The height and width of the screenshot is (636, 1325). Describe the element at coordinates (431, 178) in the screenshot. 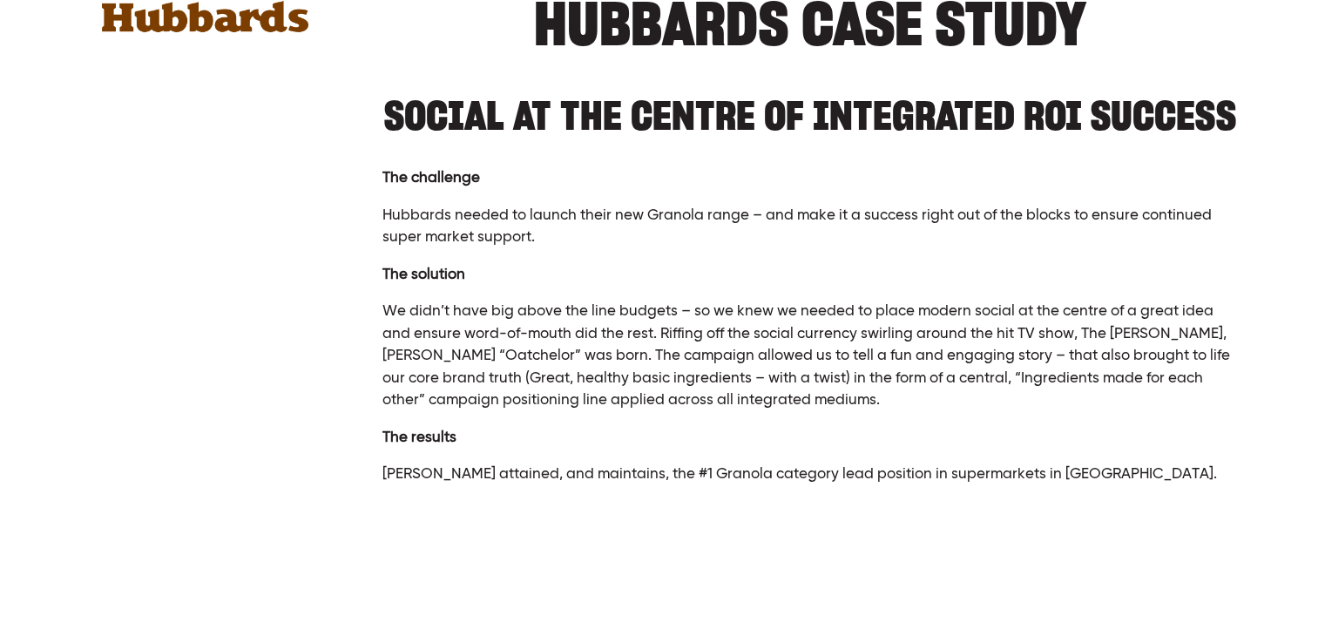

I see `strong: The challenge` at that location.